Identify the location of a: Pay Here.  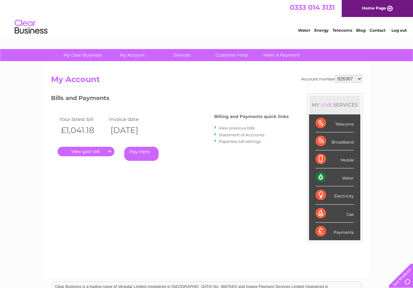
(141, 154).